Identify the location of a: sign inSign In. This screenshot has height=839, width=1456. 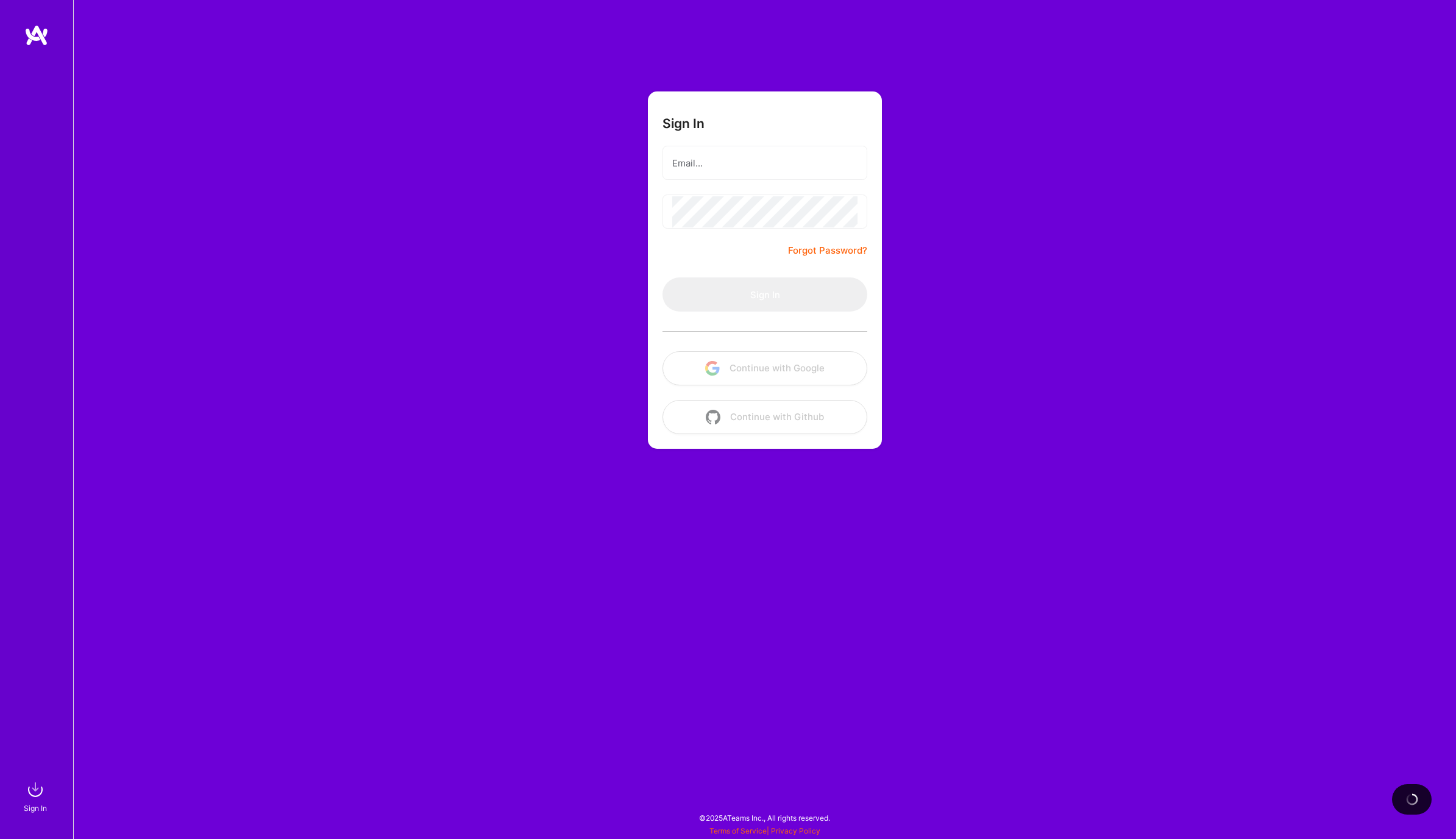
(37, 795).